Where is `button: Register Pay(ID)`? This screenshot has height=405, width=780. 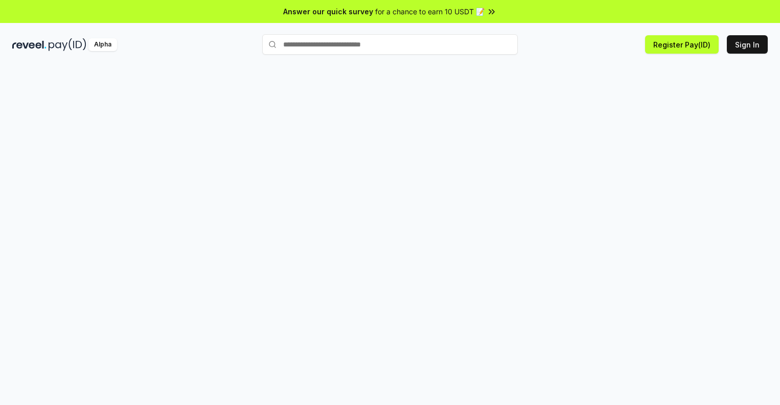
button: Register Pay(ID) is located at coordinates (681, 44).